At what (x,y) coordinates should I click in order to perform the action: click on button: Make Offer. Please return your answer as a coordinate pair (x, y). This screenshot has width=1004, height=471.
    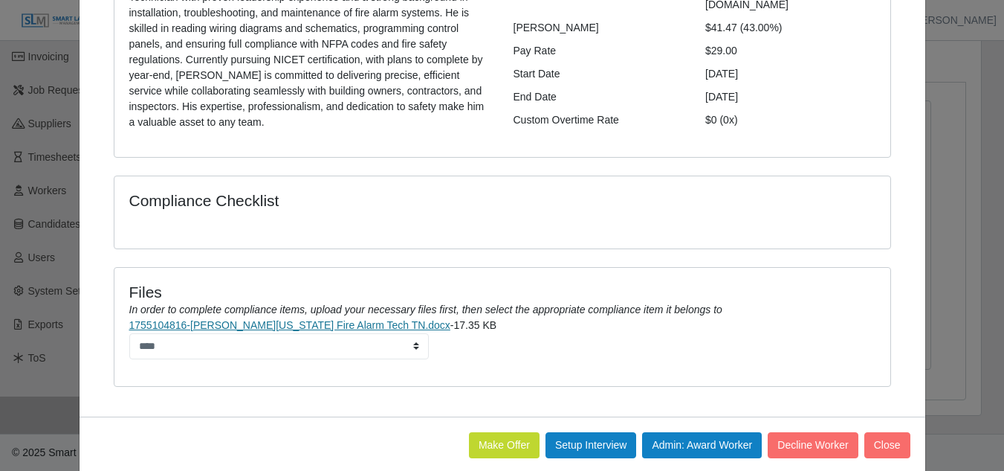
    Looking at the image, I should click on (504, 445).